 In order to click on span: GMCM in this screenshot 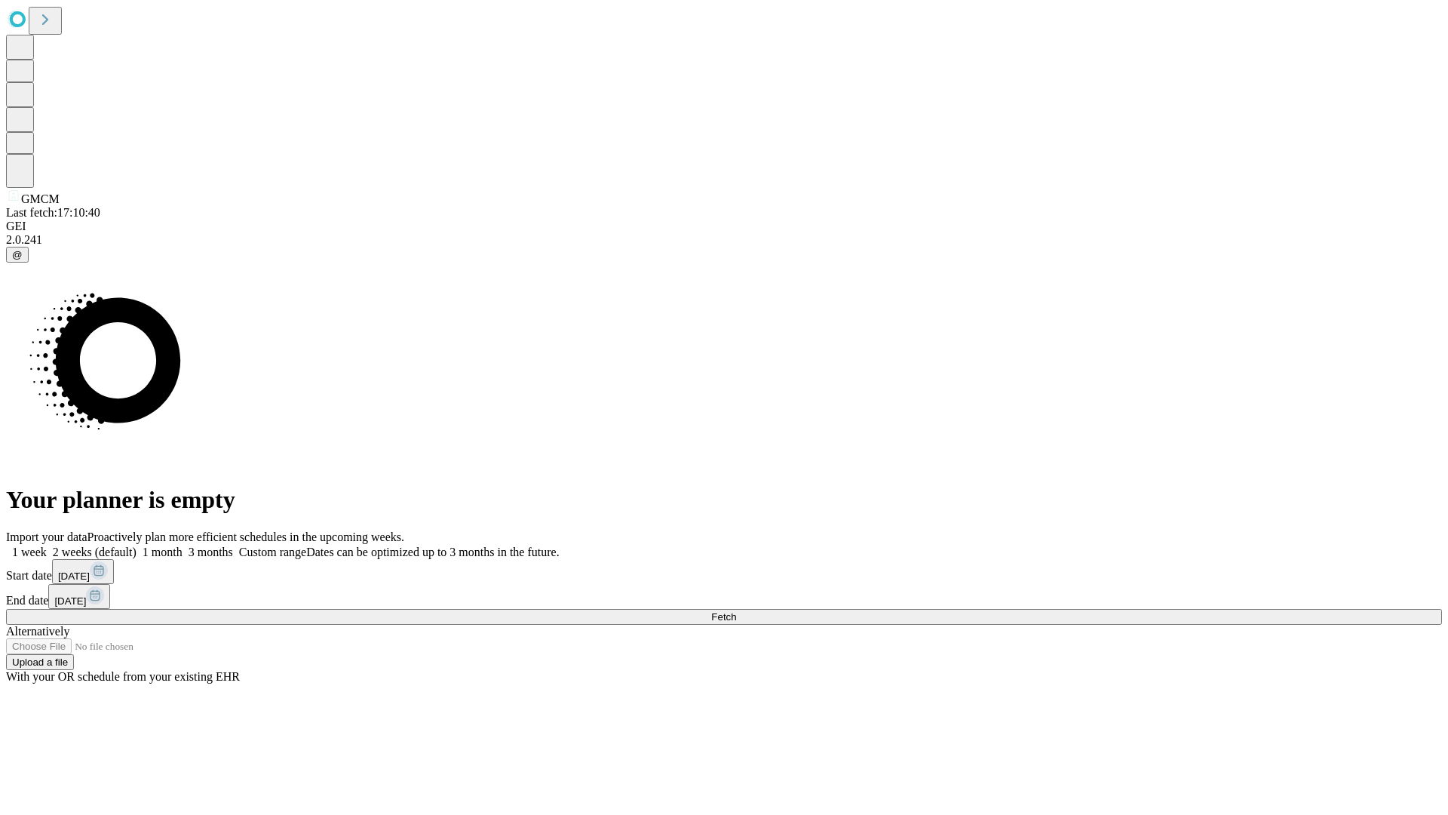, I will do `click(40, 198)`.